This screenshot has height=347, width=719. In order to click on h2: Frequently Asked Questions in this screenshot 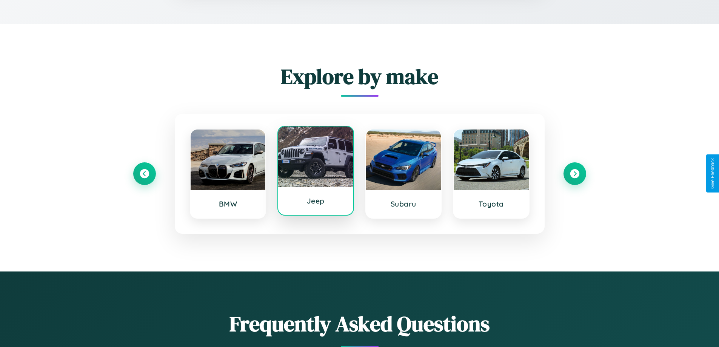, I will do `click(359, 323)`.